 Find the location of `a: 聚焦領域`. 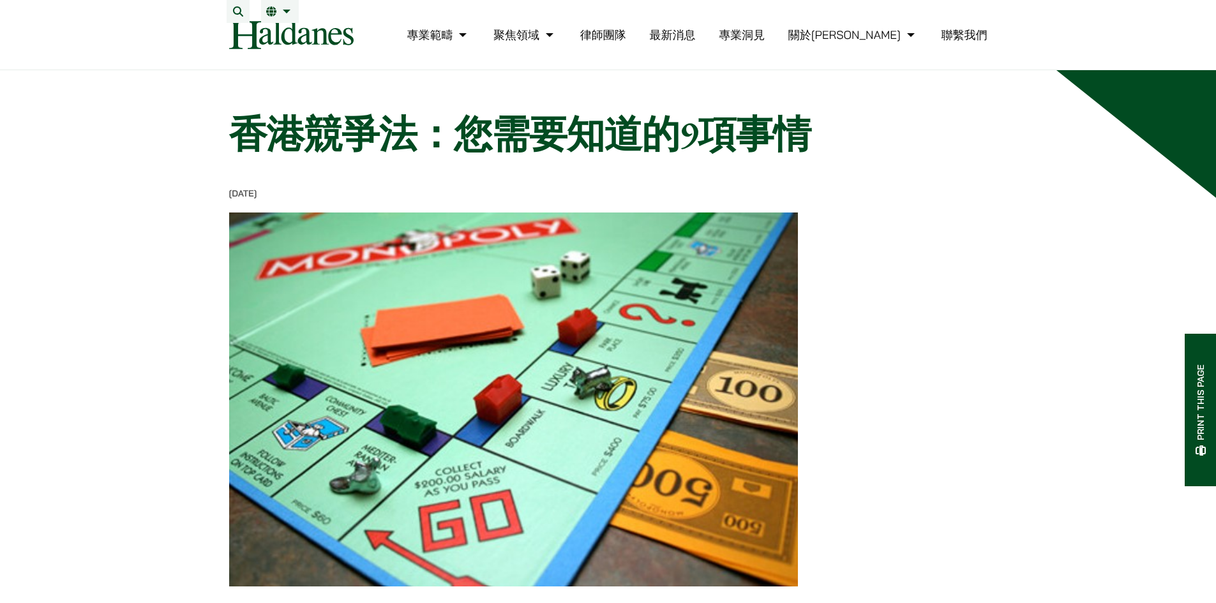

a: 聚焦領域 is located at coordinates (525, 34).